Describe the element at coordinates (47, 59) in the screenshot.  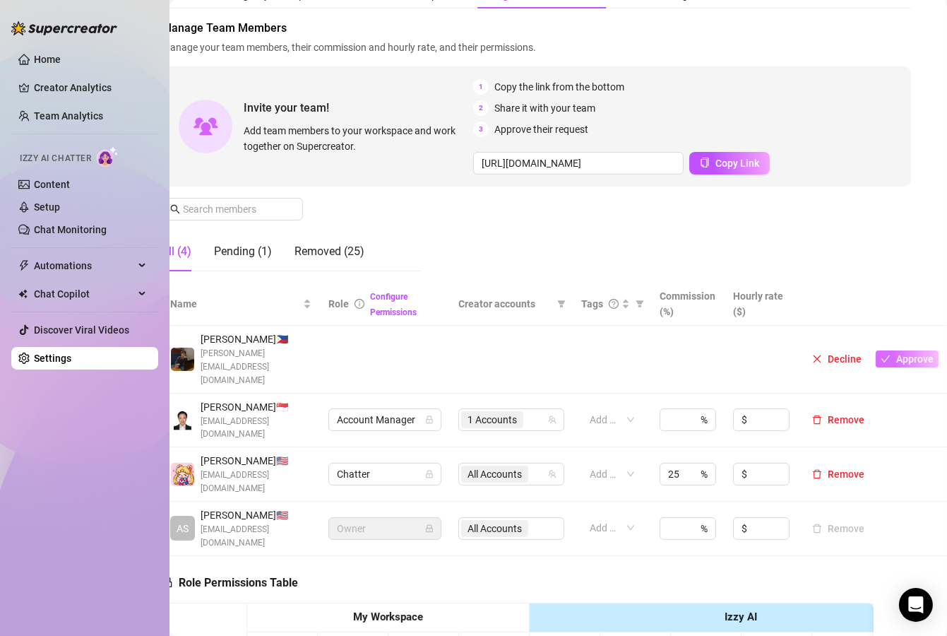
I see `a: Home` at that location.